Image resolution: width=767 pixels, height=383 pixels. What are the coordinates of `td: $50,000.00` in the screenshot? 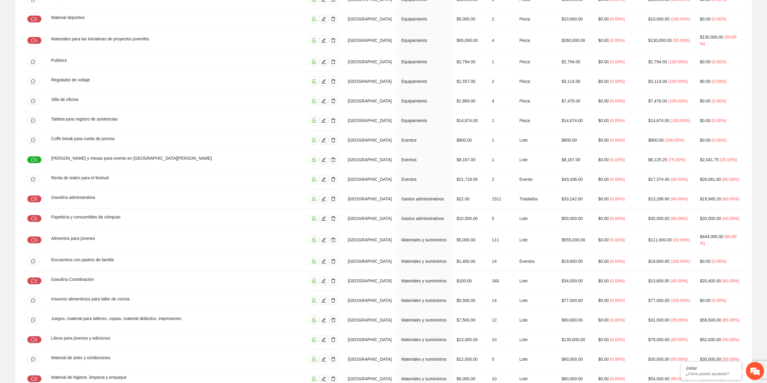 It's located at (575, 218).